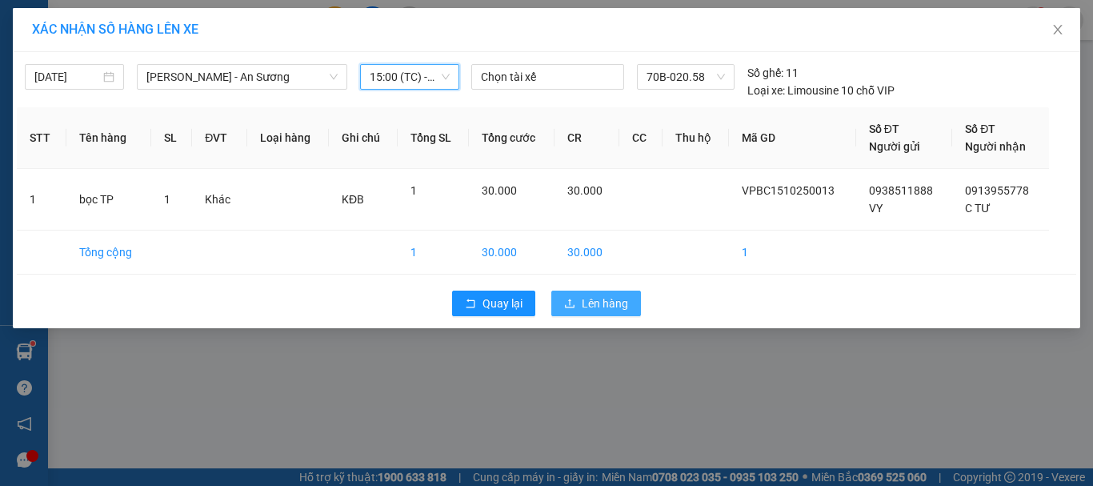  I want to click on th: Mã GD, so click(792, 138).